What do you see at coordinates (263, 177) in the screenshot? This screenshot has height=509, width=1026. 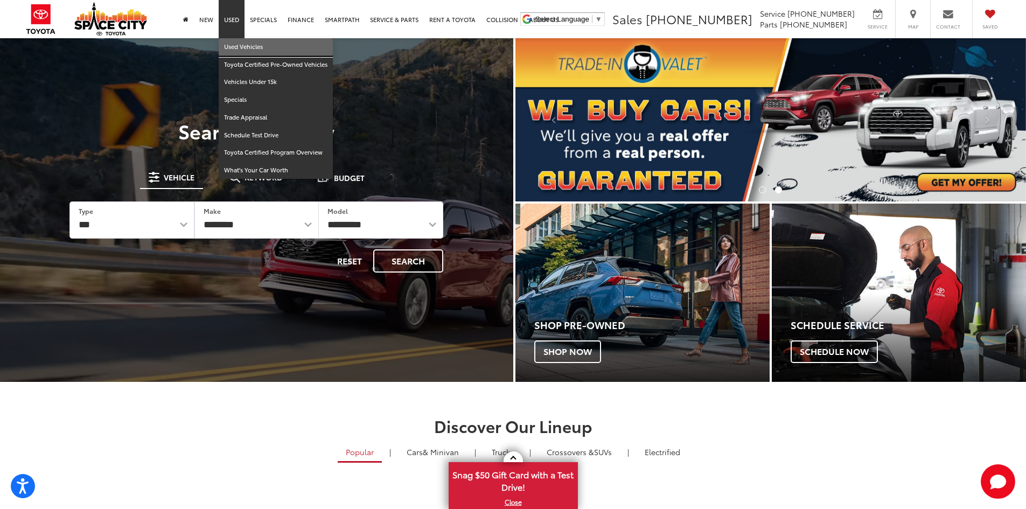 I see `span: Keyword` at bounding box center [263, 177].